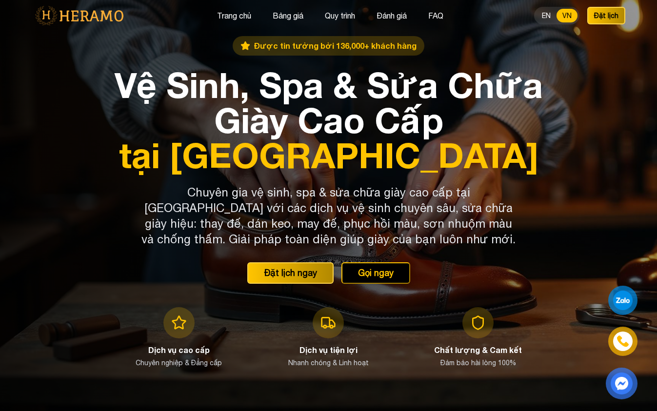 The image size is (657, 411). I want to click on button: EN, so click(546, 16).